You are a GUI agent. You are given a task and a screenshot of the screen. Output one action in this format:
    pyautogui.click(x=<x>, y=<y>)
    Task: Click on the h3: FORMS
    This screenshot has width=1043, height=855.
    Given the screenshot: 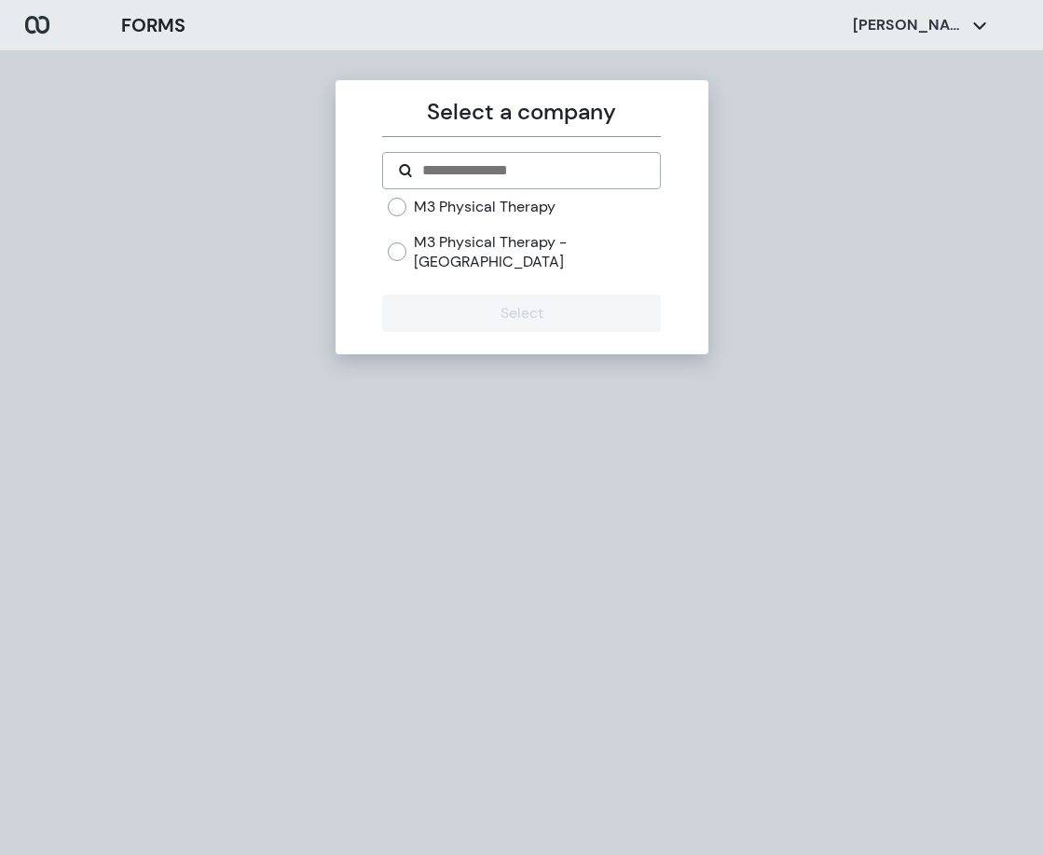 What is the action you would take?
    pyautogui.click(x=153, y=25)
    